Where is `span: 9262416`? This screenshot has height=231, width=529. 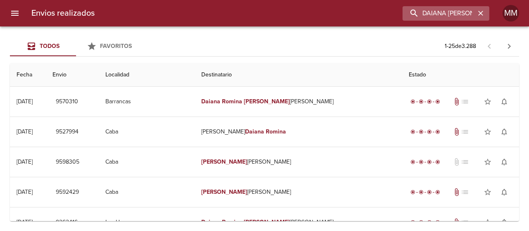 span: 9262416 is located at coordinates (67, 222).